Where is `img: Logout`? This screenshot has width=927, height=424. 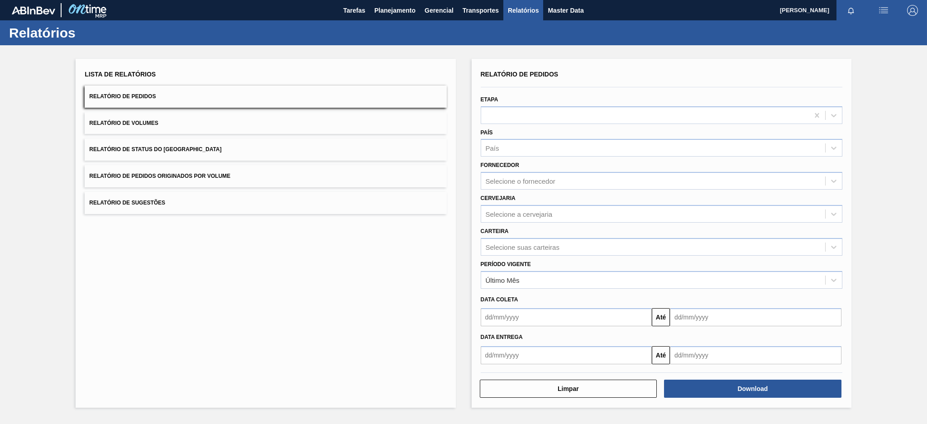
img: Logout is located at coordinates (913, 10).